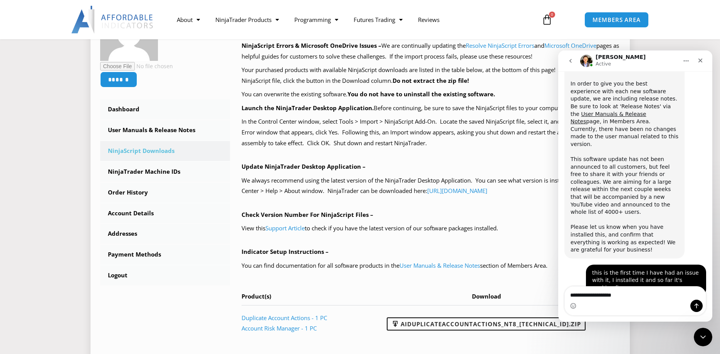 The image size is (720, 354). What do you see at coordinates (165, 255) in the screenshot?
I see `a: Payment Methods` at bounding box center [165, 255].